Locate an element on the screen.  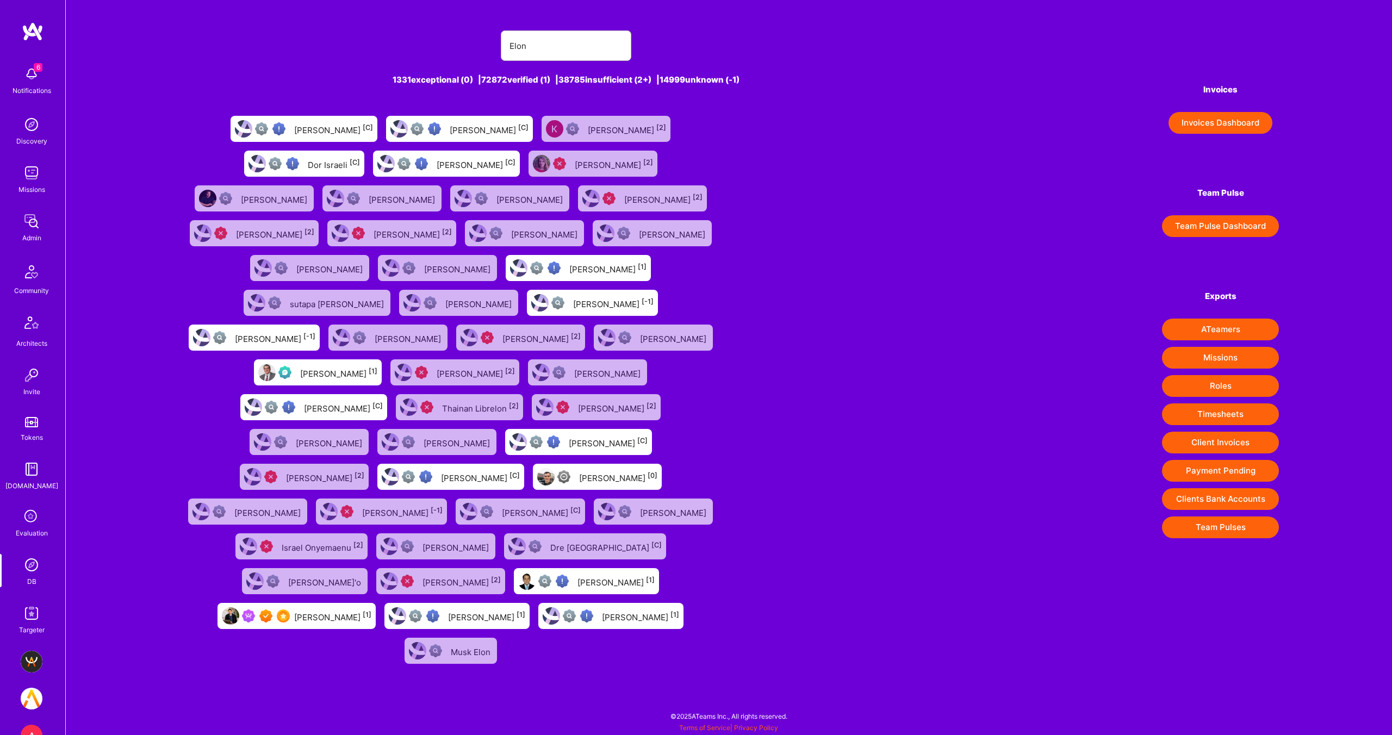
div: Dor Israeli is located at coordinates (334, 164).